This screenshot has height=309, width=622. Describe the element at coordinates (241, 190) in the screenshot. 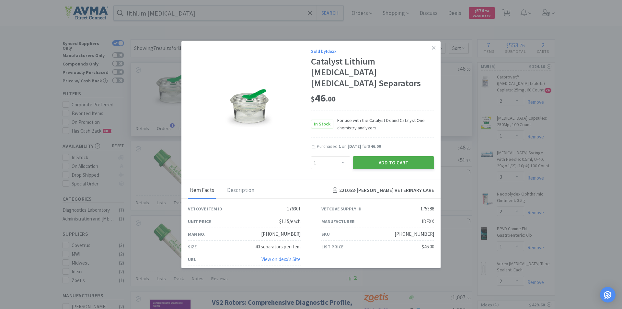

I see `div: Description` at that location.